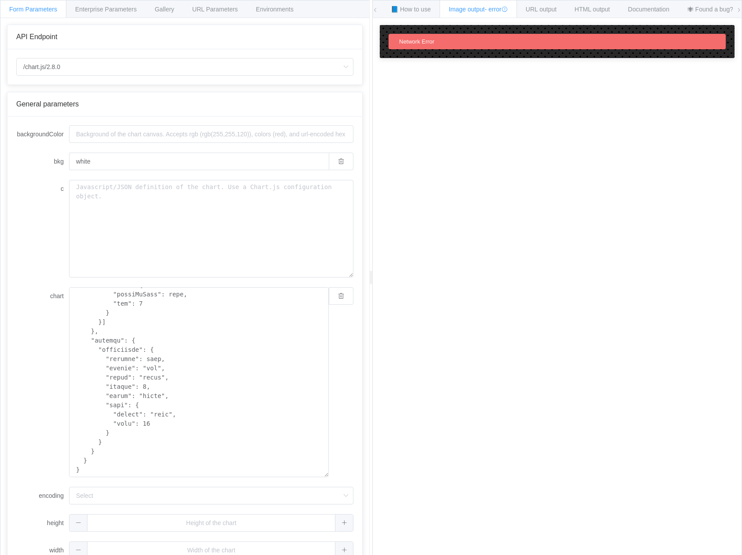 The image size is (742, 555). Describe the element at coordinates (36, 36) in the screenshot. I see `span: API Endpoint` at that location.